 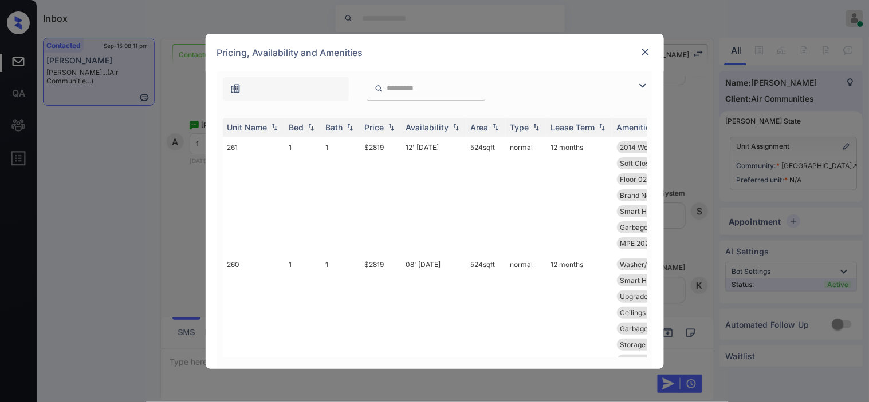 What do you see at coordinates (381, 195) in the screenshot?
I see `td: $2819` at bounding box center [381, 195].